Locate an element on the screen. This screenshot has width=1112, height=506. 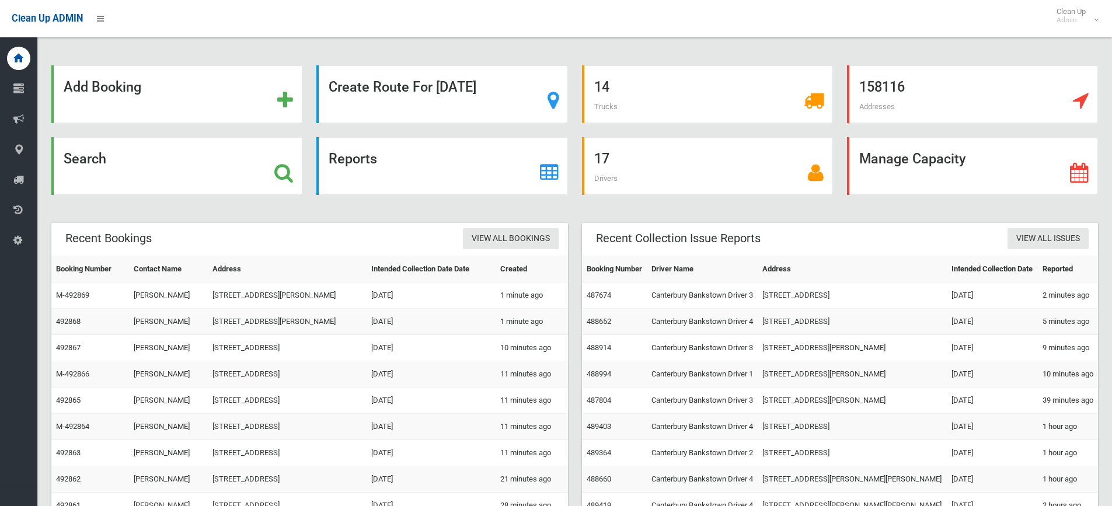
strong: 14 is located at coordinates (602, 87).